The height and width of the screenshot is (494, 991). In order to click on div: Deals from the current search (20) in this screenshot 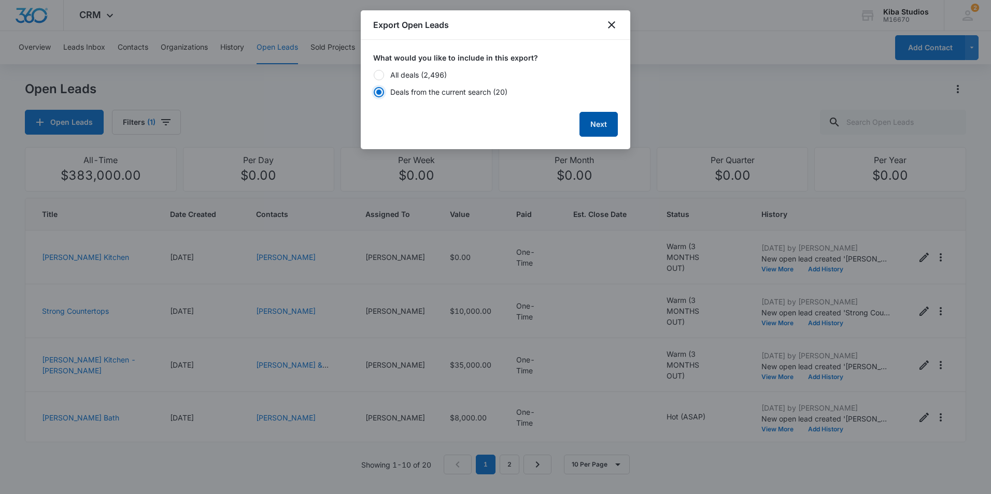, I will do `click(449, 92)`.